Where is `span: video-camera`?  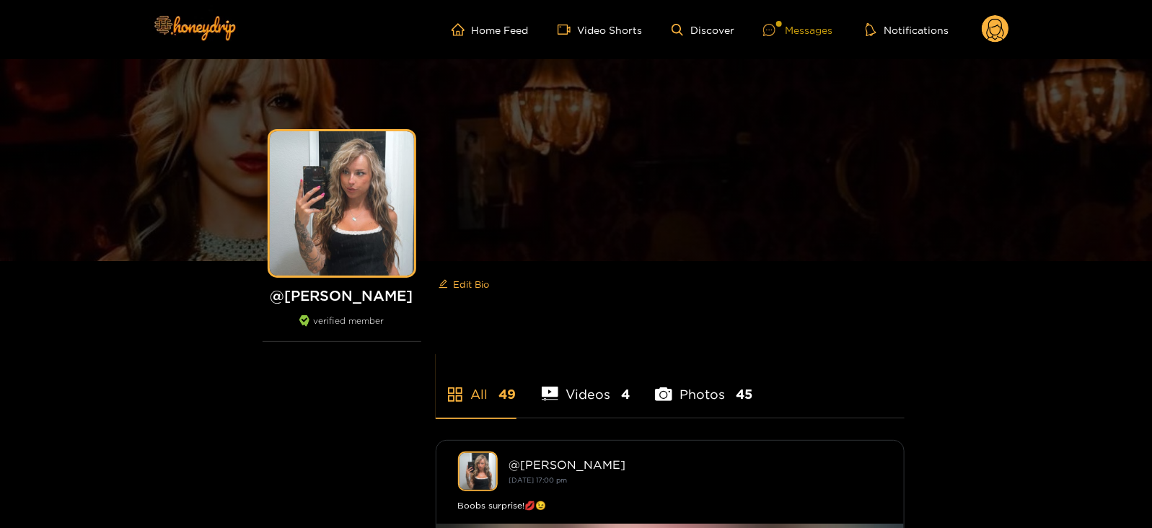 span: video-camera is located at coordinates (567, 30).